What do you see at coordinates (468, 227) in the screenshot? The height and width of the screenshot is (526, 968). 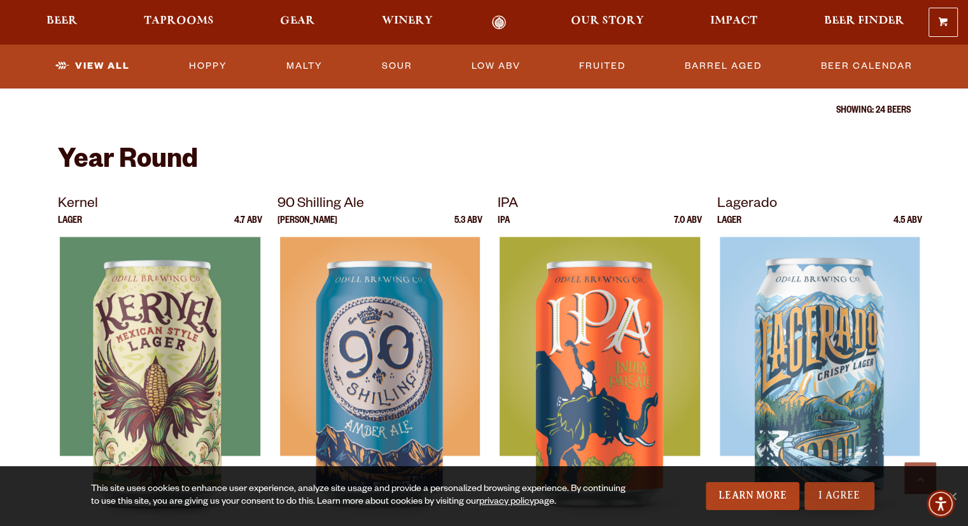 I see `p: 5.3 ABV` at bounding box center [468, 227].